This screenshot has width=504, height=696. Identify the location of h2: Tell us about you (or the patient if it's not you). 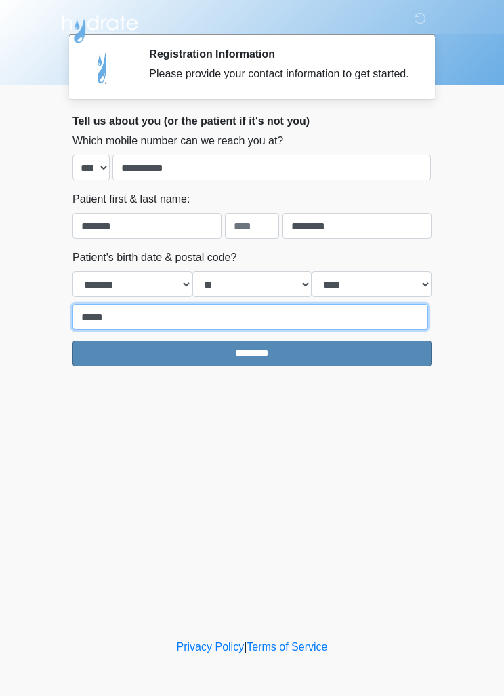
(252, 121).